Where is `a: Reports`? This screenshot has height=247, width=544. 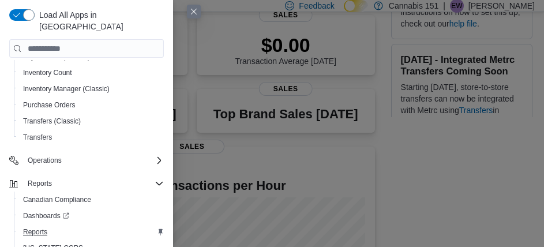
a: Reports is located at coordinates (35, 232).